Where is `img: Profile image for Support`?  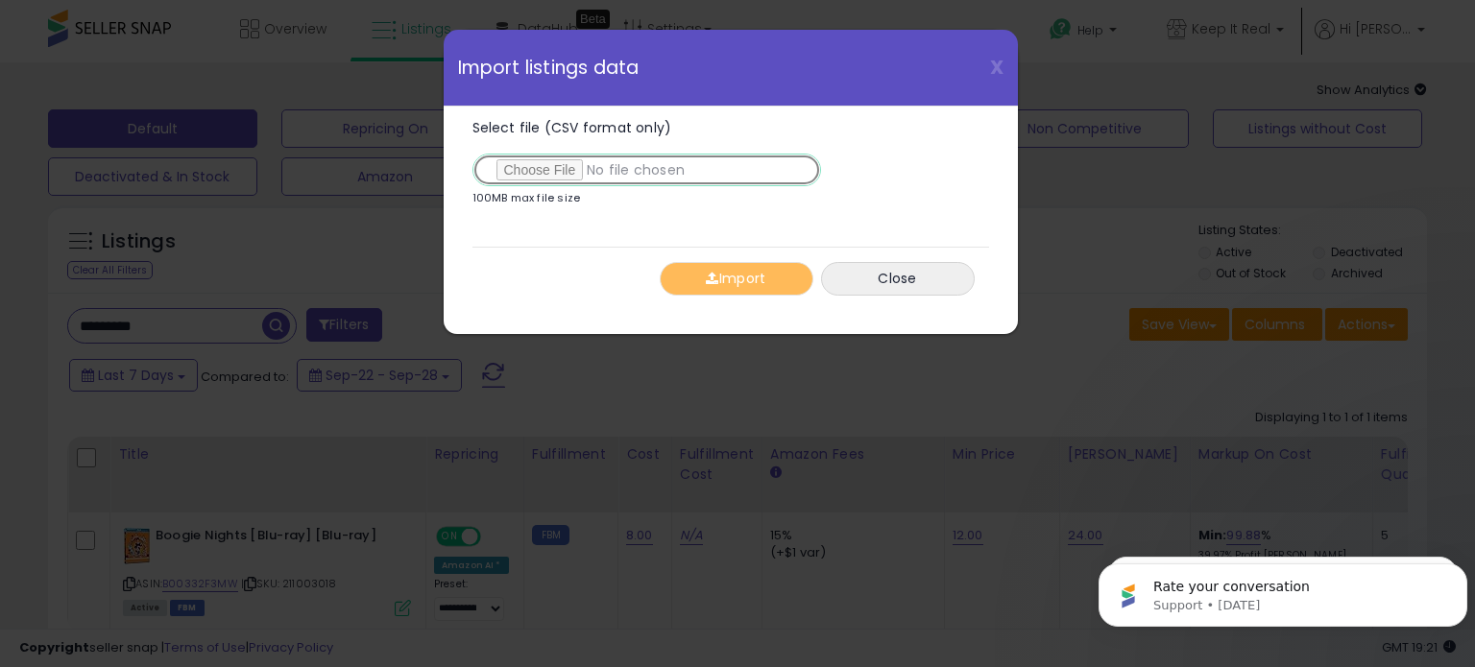 img: Profile image for Support is located at coordinates (37, 73).